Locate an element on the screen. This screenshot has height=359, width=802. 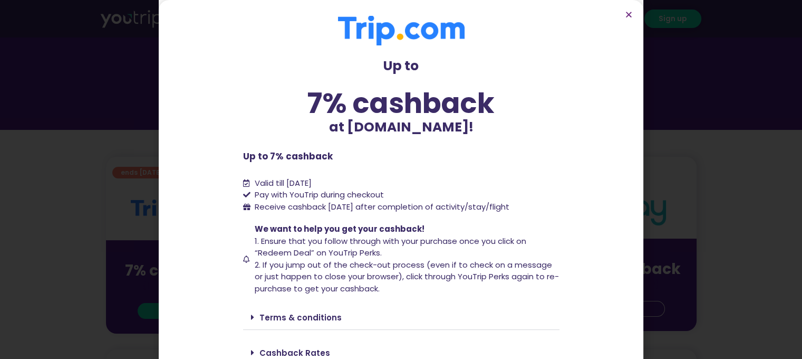
span: 1. Ensure that you follow through with your purchase once you click on “Redeem Deal” on YouTrip P... is located at coordinates (390, 247).